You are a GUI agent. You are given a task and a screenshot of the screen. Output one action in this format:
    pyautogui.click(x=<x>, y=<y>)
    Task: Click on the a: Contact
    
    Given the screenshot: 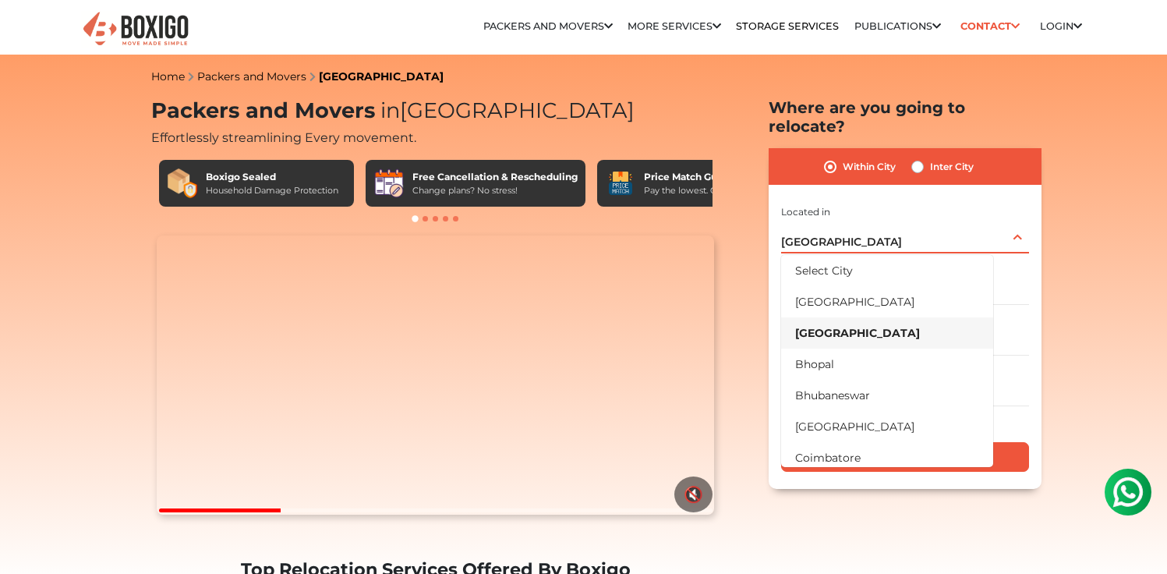 What is the action you would take?
    pyautogui.click(x=990, y=26)
    